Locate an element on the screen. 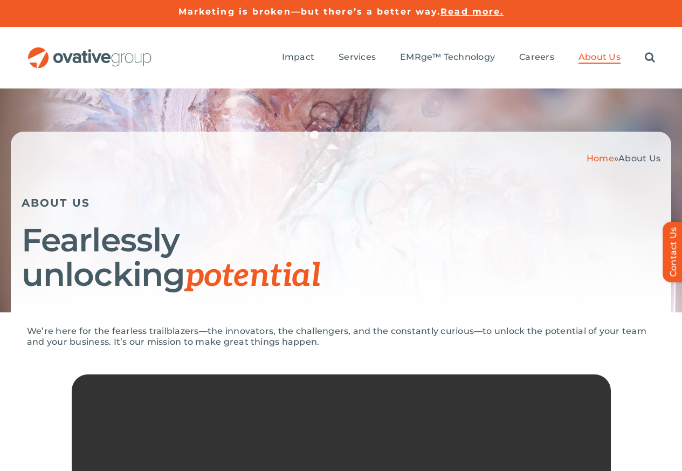 This screenshot has height=471, width=682. span: Careers is located at coordinates (536, 57).